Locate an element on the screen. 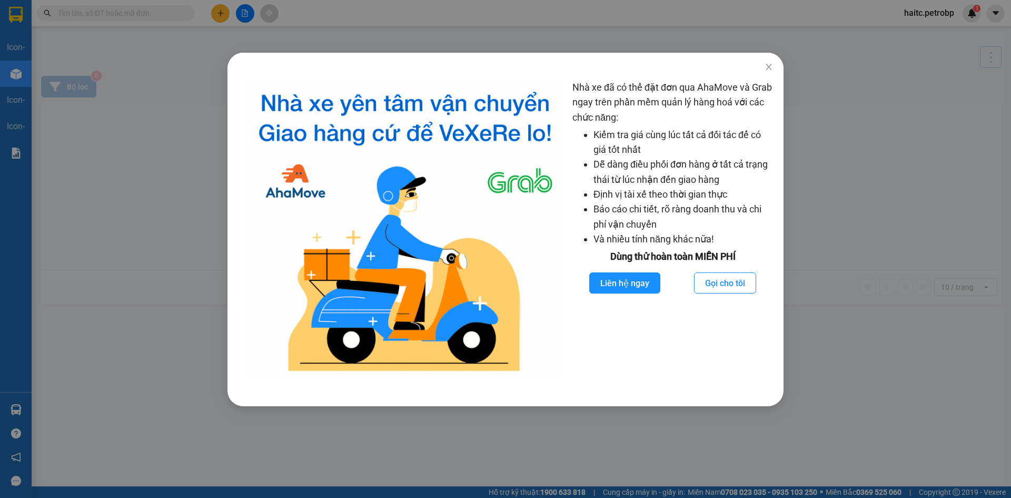 This screenshot has height=498, width=1011. li: Dễ dàng điều phối đơn hàng ở tất cả trạng thái từ lúc nhận đến giao hàng is located at coordinates (683, 172).